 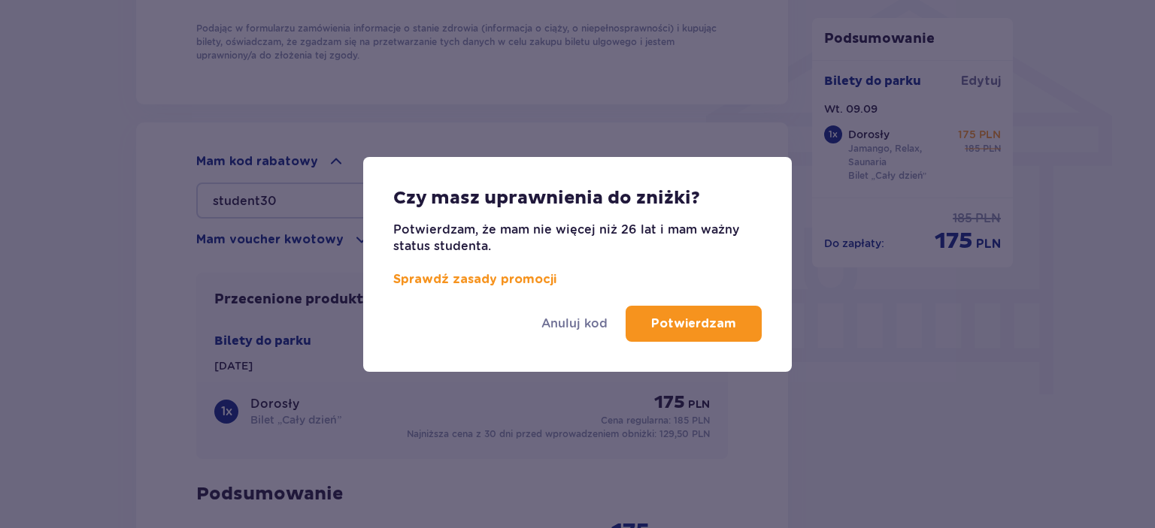 I want to click on a: Sprawdź zasady promocji, so click(x=474, y=280).